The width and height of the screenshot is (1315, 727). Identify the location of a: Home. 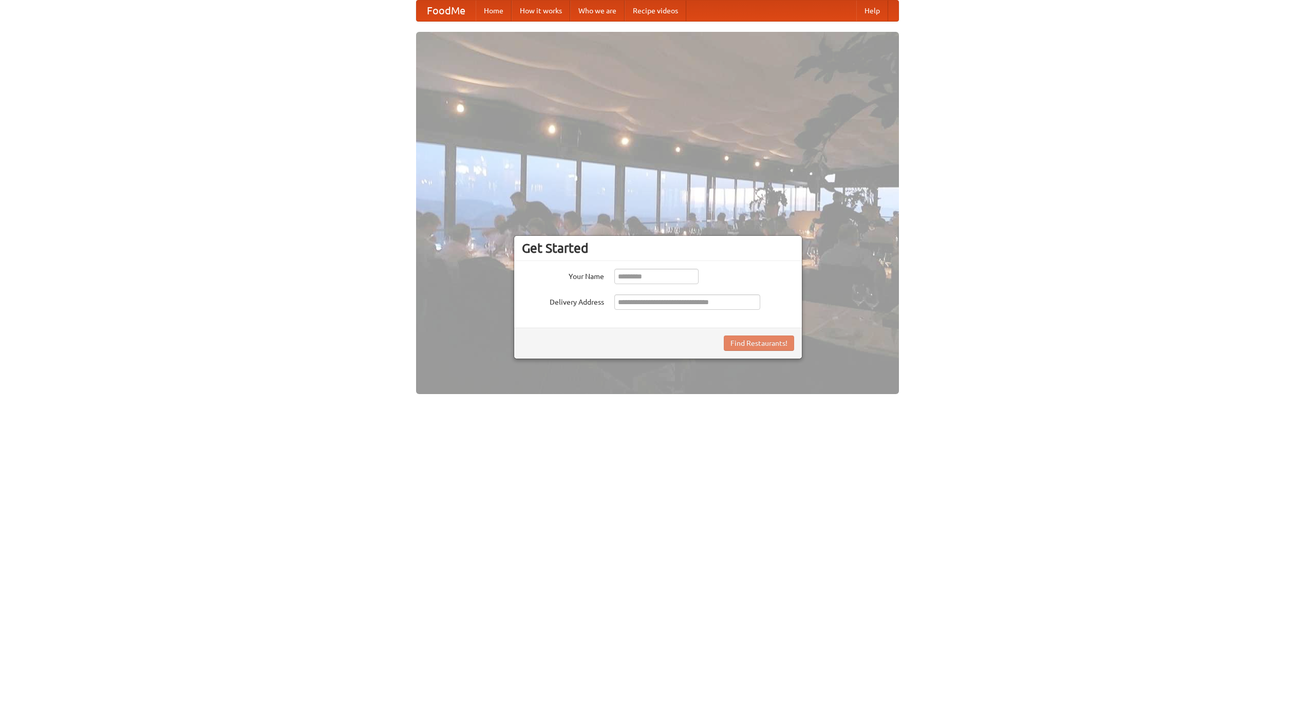
(493, 11).